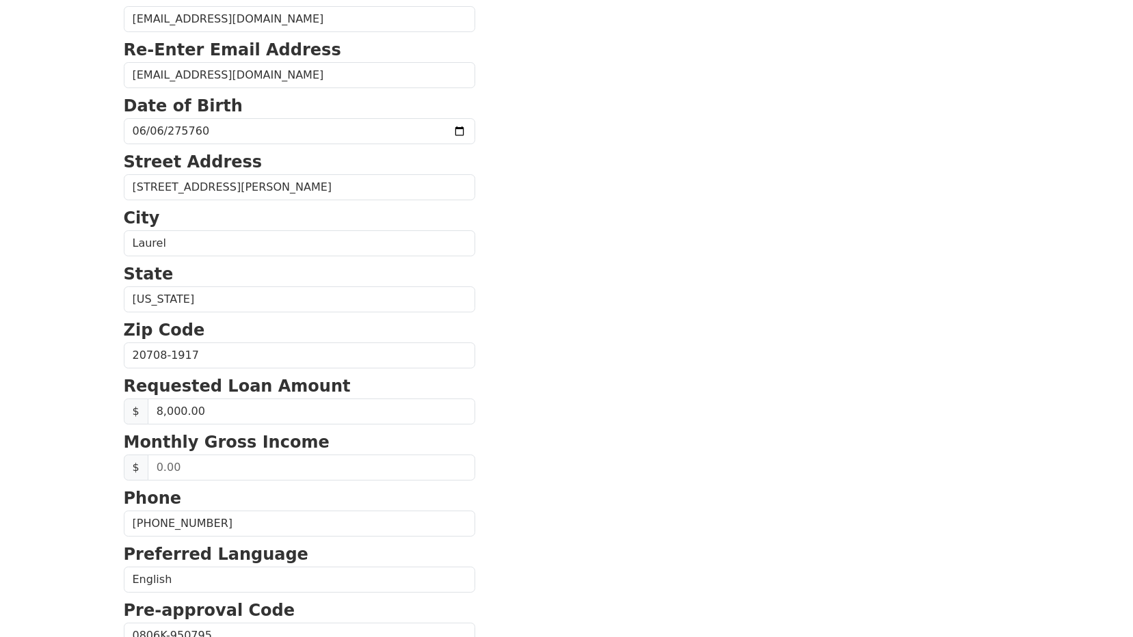  Describe the element at coordinates (183, 106) in the screenshot. I see `strong: Date of Birth` at that location.